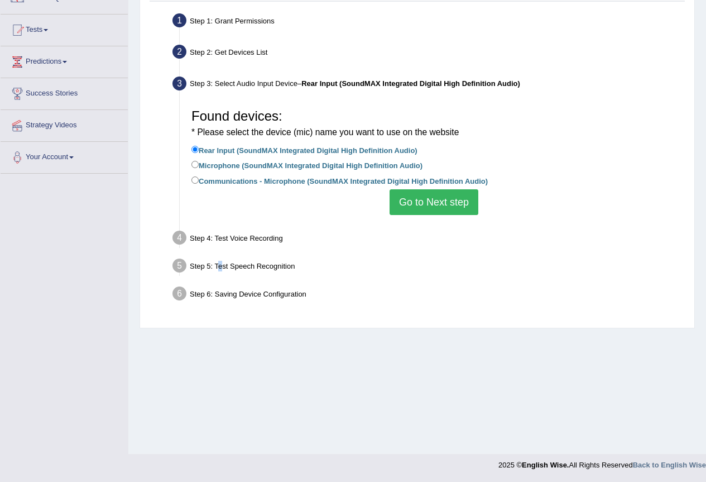  Describe the element at coordinates (64, 92) in the screenshot. I see `a: Success Stories` at that location.